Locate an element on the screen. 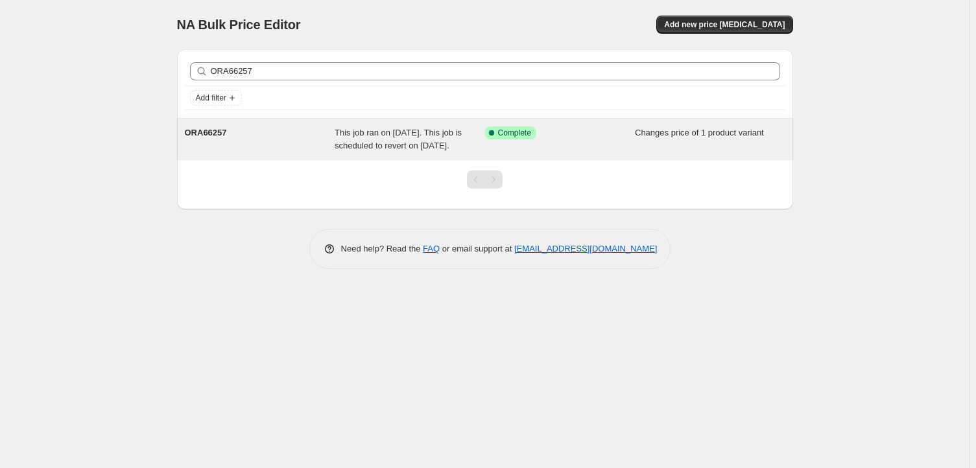 This screenshot has width=976, height=468. nav: Pagination is located at coordinates (485, 180).